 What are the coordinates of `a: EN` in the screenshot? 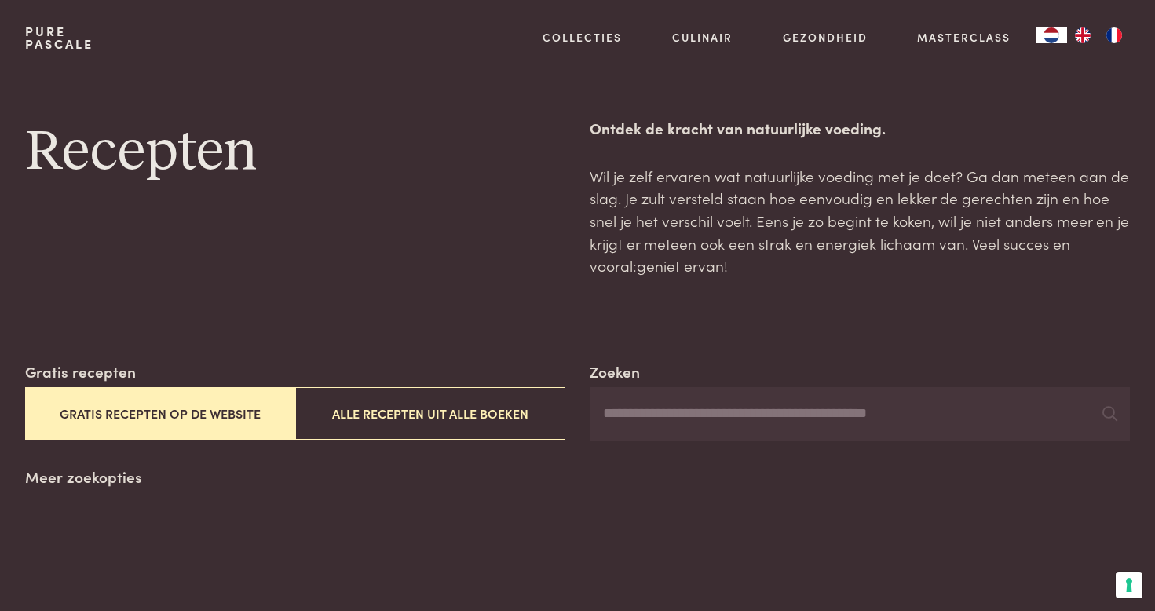 It's located at (1083, 35).